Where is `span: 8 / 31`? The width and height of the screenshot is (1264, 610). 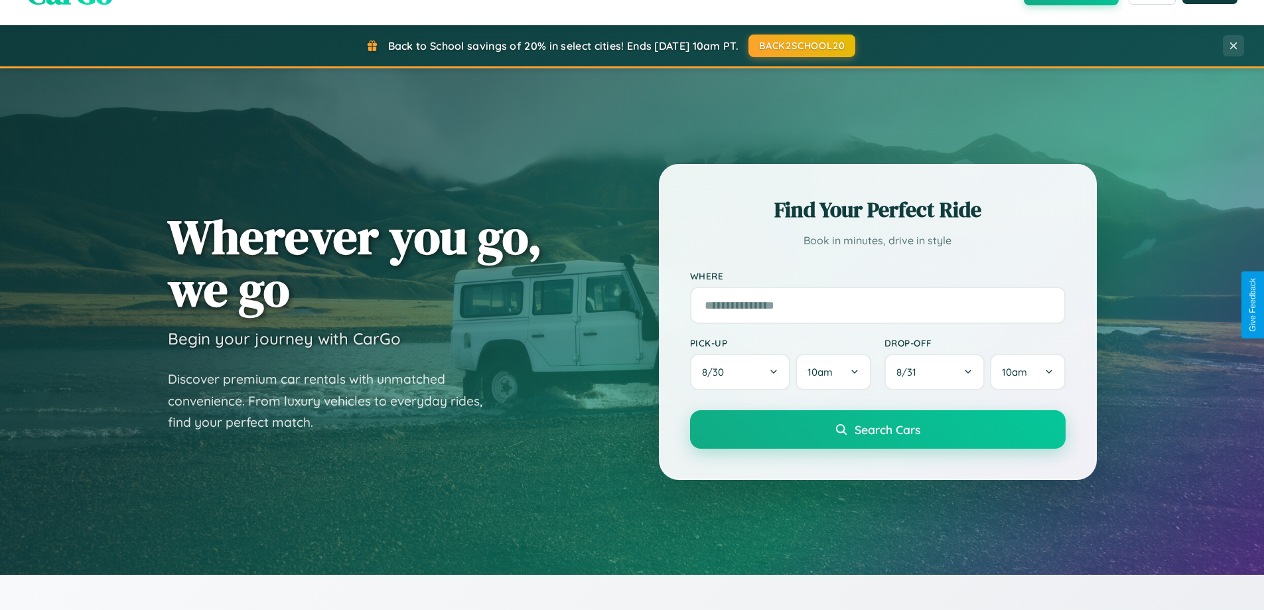 span: 8 / 31 is located at coordinates (909, 371).